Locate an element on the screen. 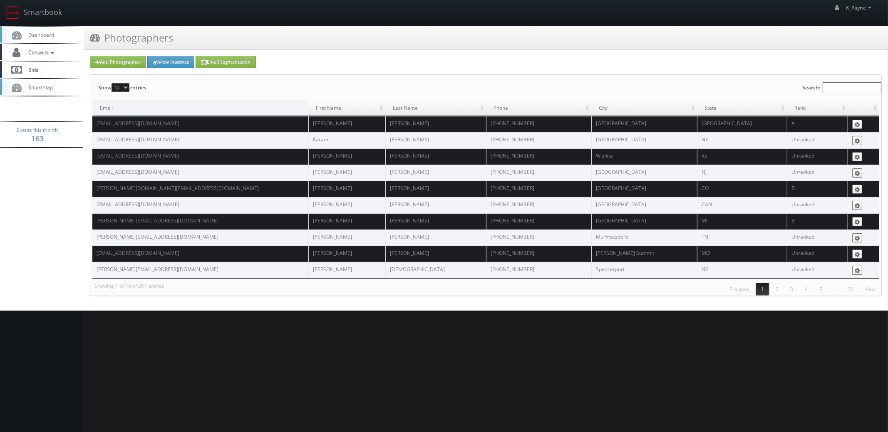  a: 5 is located at coordinates (821, 289).